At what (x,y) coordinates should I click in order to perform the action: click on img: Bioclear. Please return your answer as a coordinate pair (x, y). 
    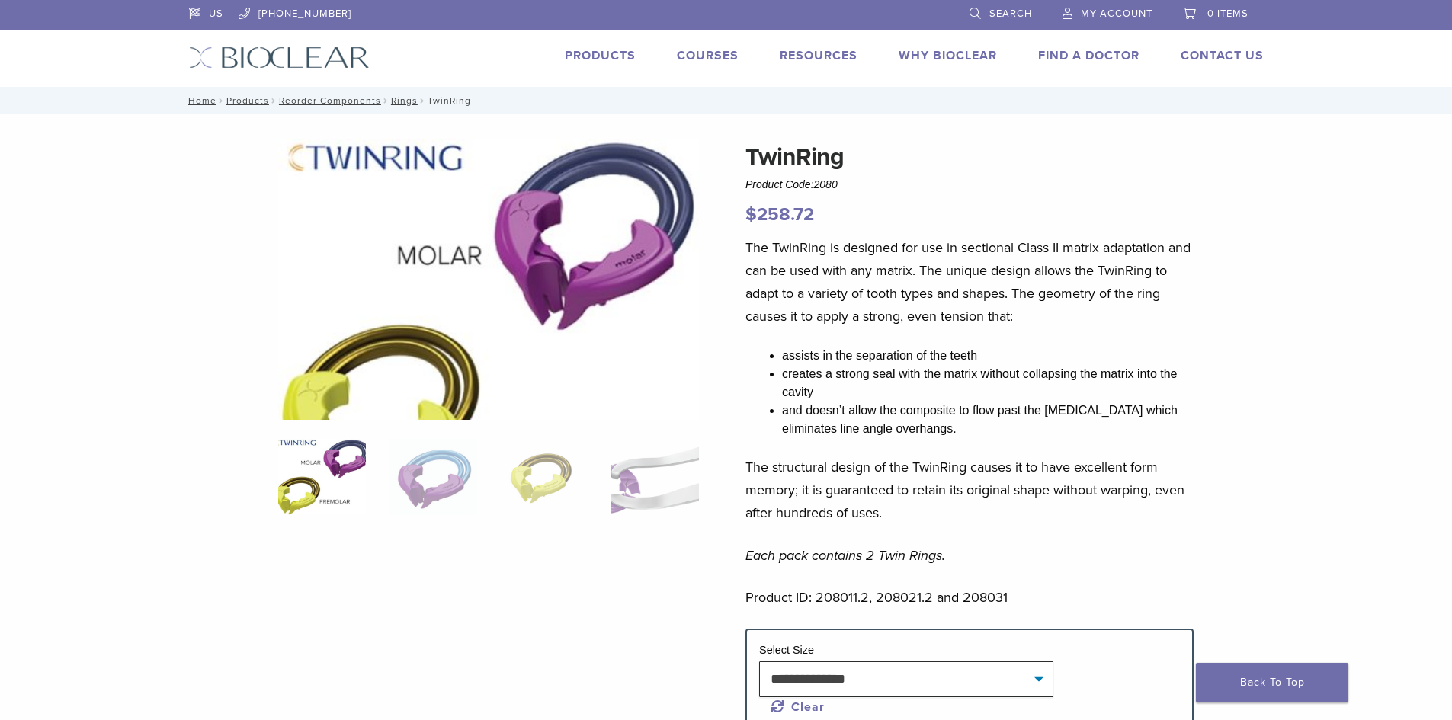
    Looking at the image, I should click on (279, 57).